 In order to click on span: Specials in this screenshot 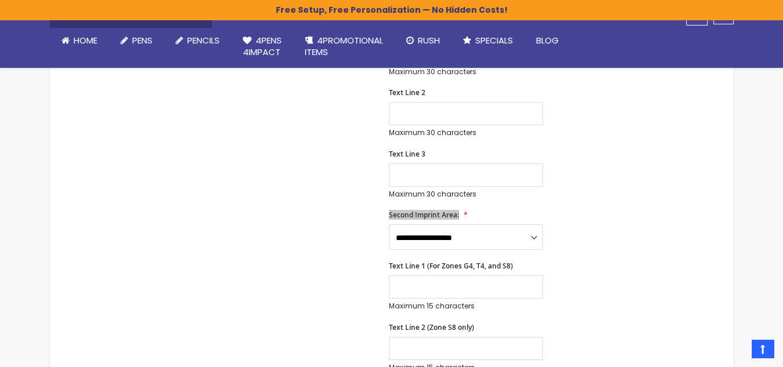, I will do `click(493, 40)`.